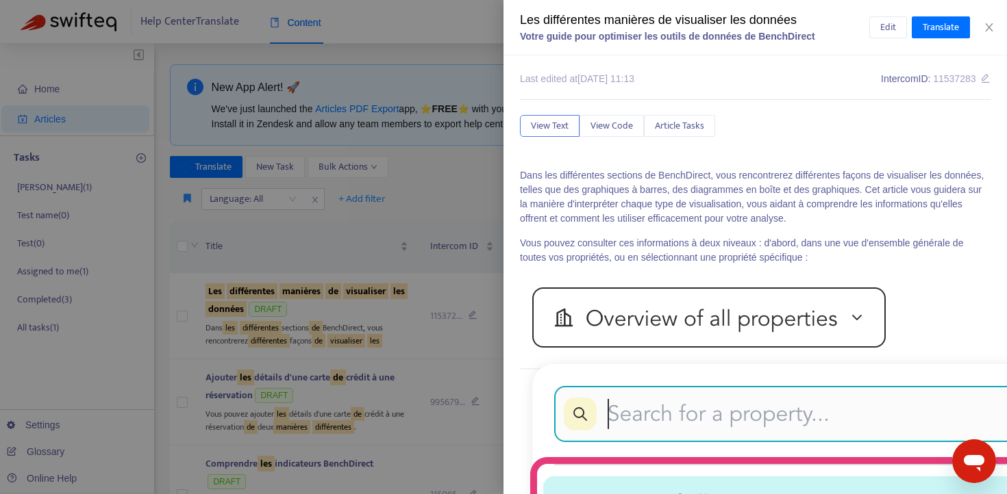  Describe the element at coordinates (679, 126) in the screenshot. I see `button: Article Tasks` at that location.